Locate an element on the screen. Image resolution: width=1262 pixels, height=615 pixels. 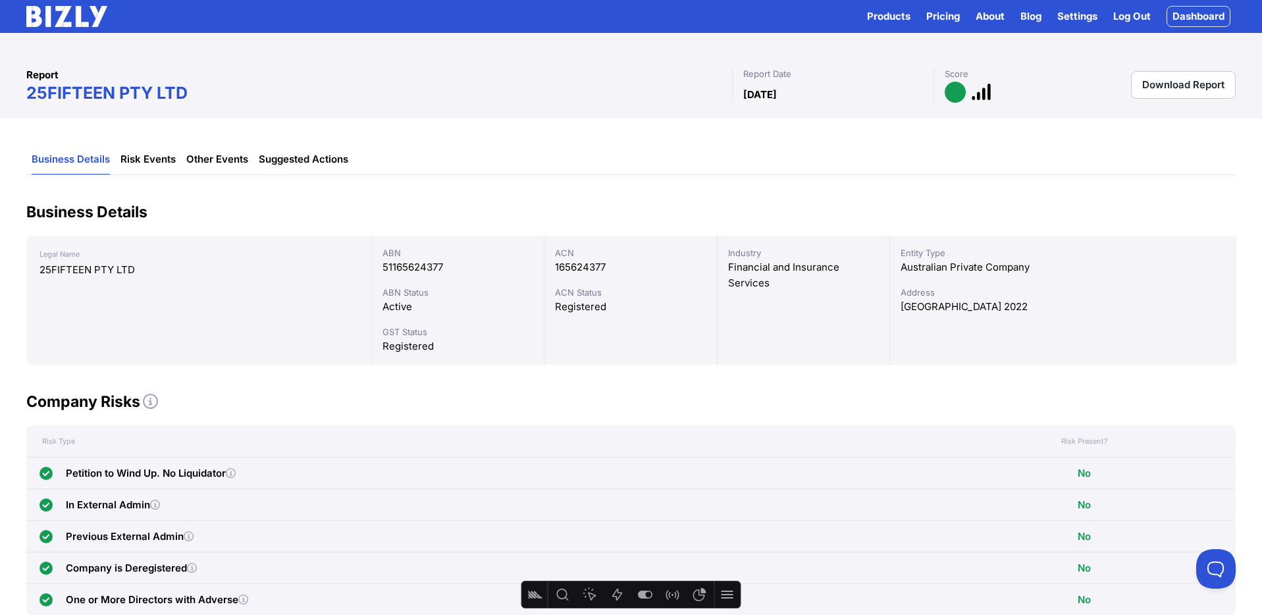
div: Address is located at coordinates (1063, 292).